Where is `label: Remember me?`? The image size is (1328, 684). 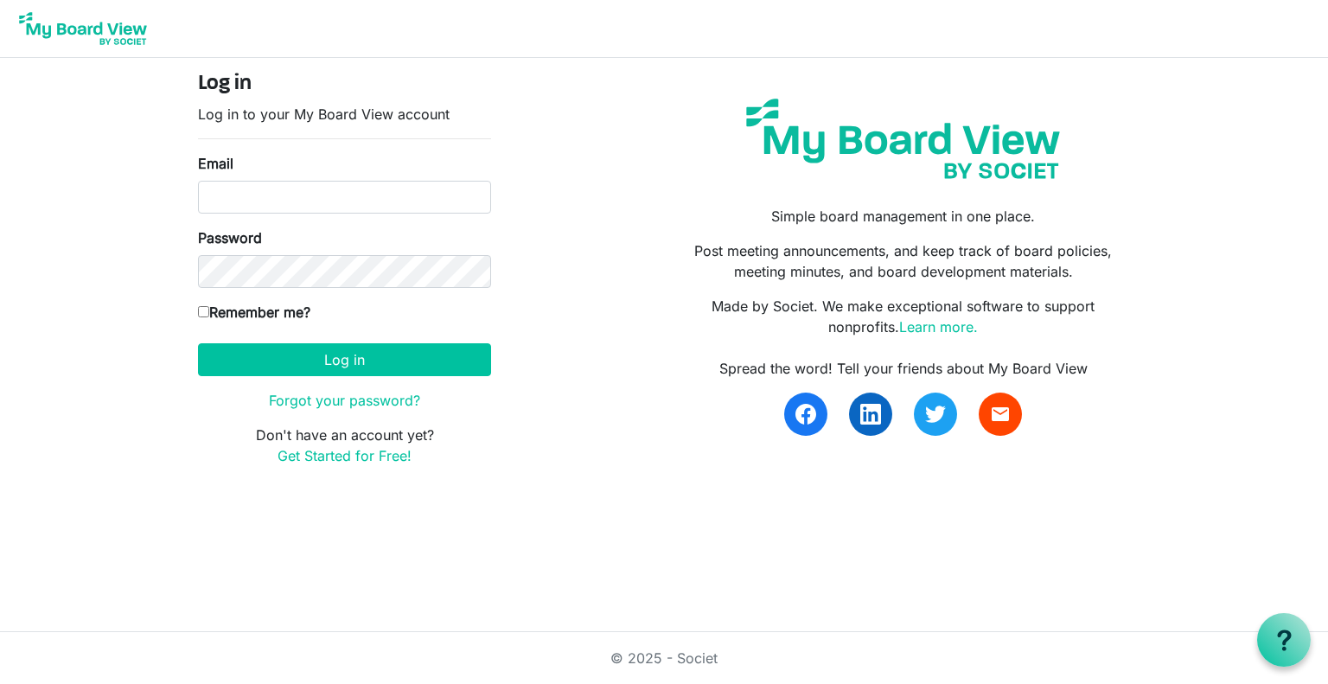 label: Remember me? is located at coordinates (254, 312).